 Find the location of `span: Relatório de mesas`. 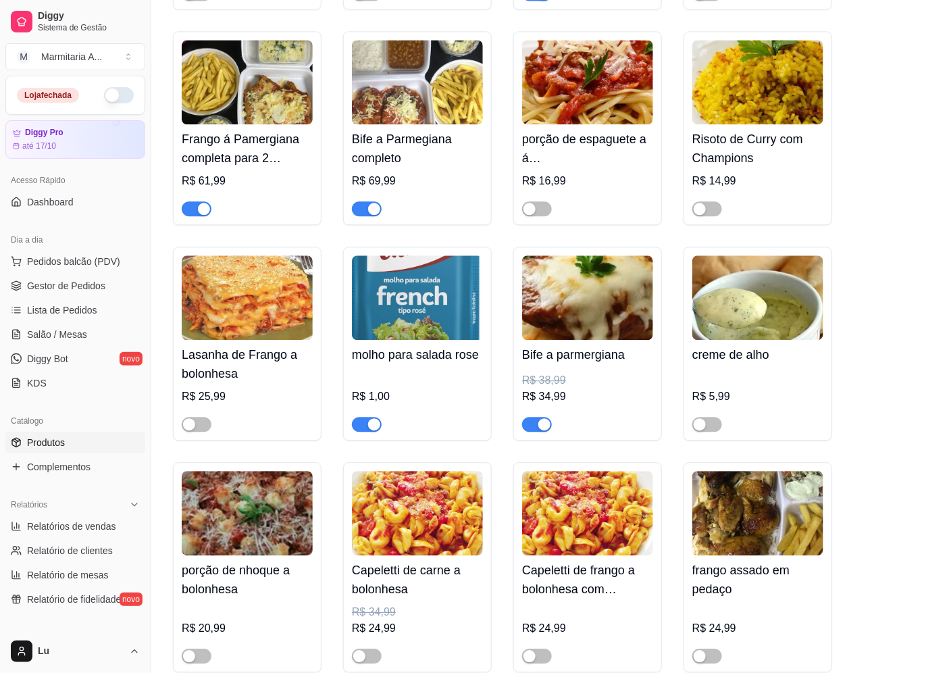

span: Relatório de mesas is located at coordinates (68, 575).